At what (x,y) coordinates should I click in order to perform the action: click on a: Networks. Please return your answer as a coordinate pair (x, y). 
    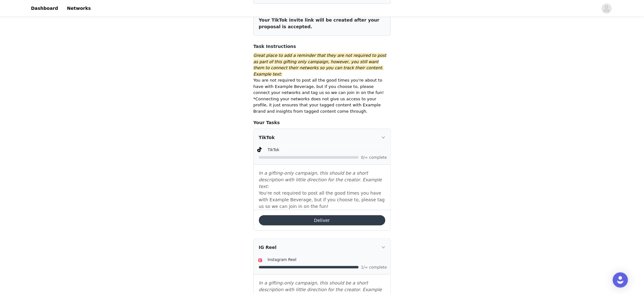
    Looking at the image, I should click on (79, 8).